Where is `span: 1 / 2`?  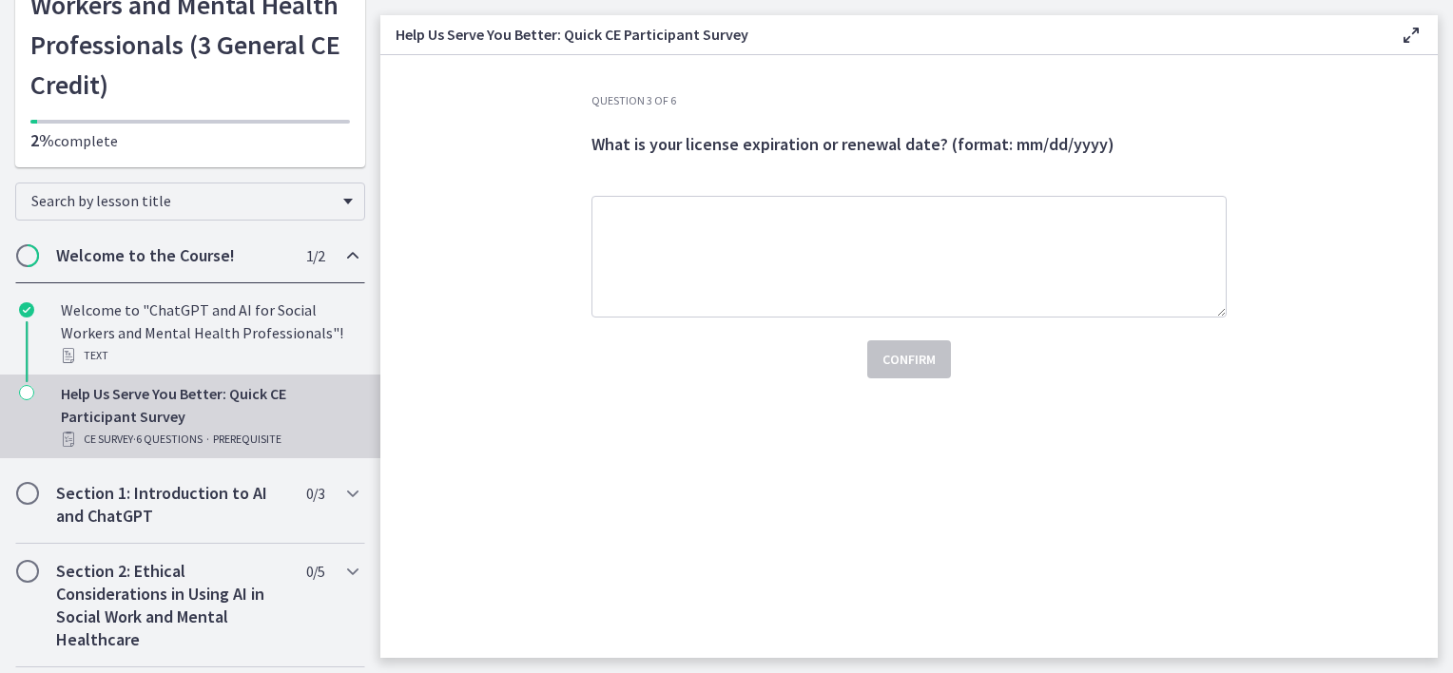
span: 1 / 2 is located at coordinates (315, 256).